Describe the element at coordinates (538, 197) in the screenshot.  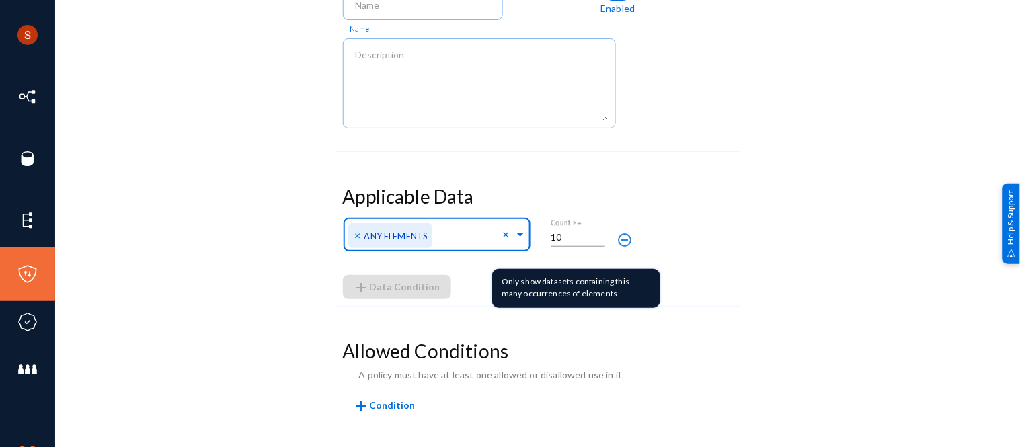
I see `h3: Applicable Data` at that location.